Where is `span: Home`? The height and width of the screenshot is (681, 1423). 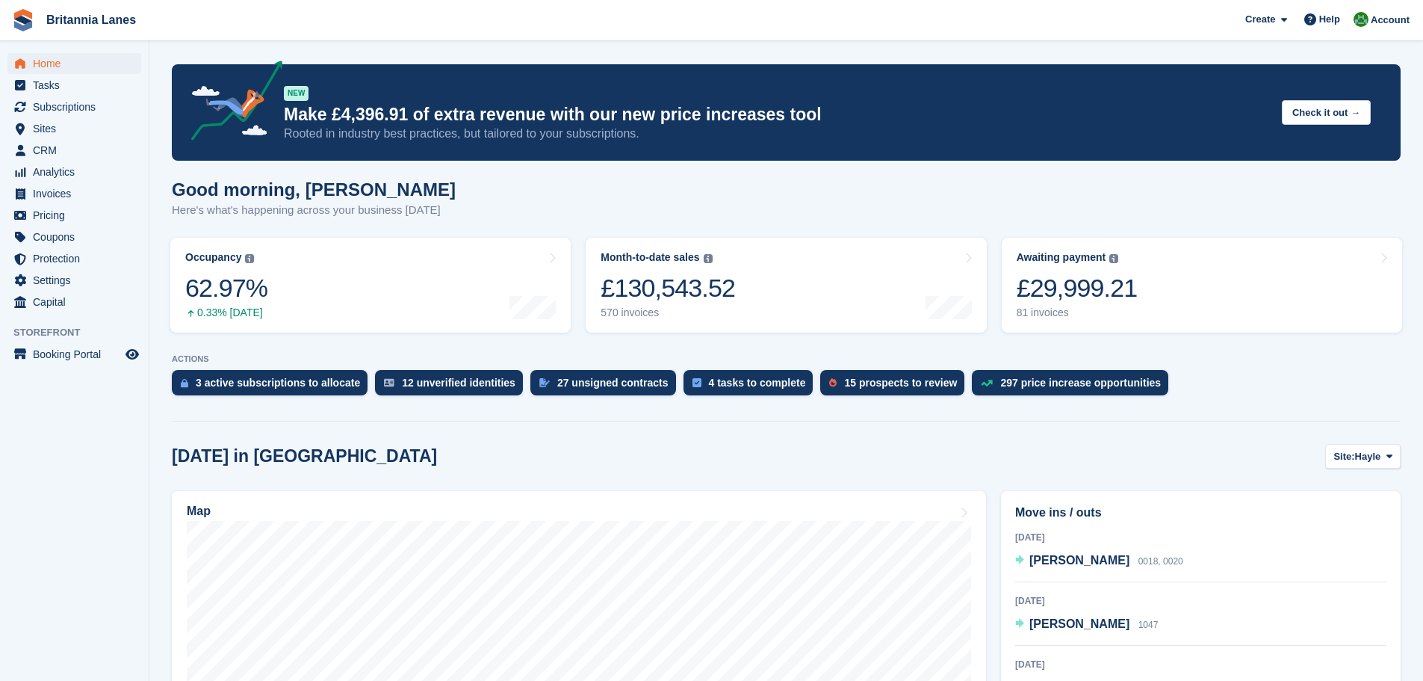 span: Home is located at coordinates (78, 64).